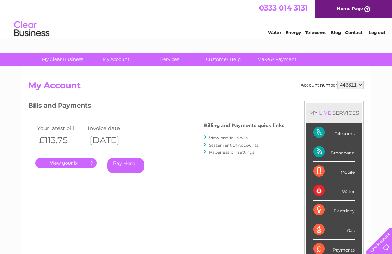 The height and width of the screenshot is (254, 392). Describe the element at coordinates (61, 128) in the screenshot. I see `td: Your latest bill` at that location.